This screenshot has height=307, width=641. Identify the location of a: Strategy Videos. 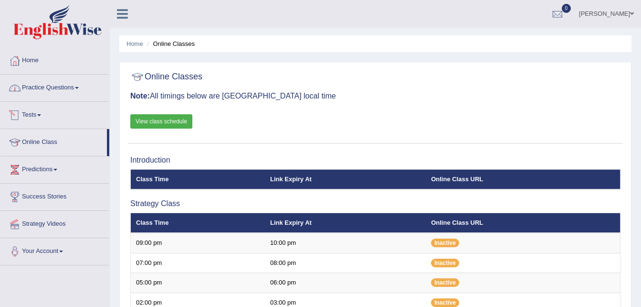
(55, 223).